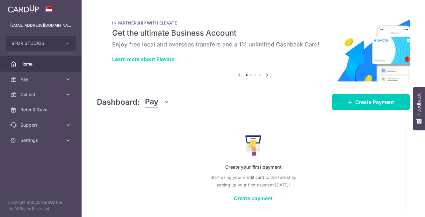  What do you see at coordinates (253, 146) in the screenshot?
I see `img: Make Payment` at bounding box center [253, 146].